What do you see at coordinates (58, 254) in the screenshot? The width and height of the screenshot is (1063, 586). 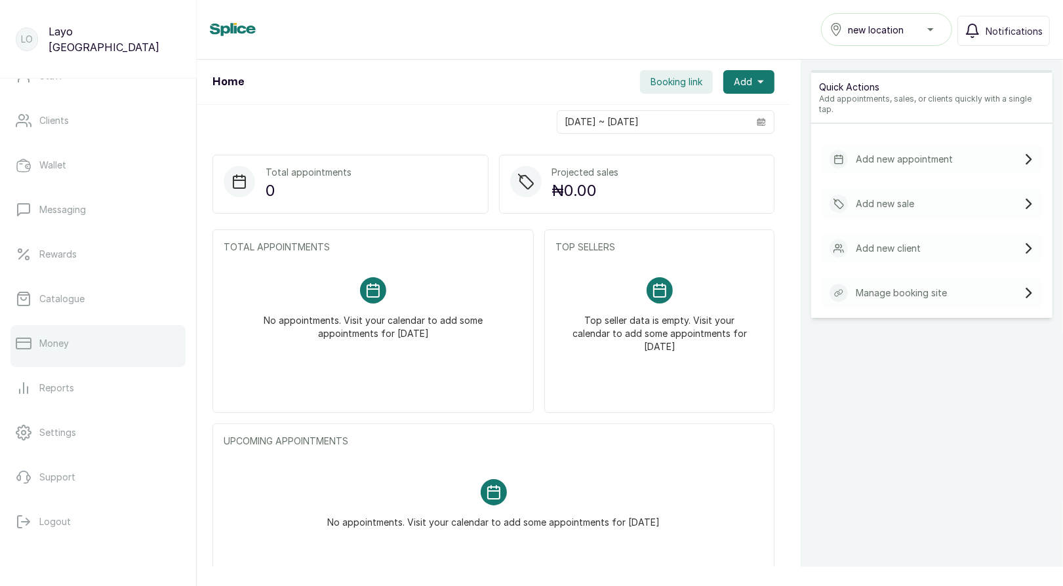 I see `p: Rewards` at bounding box center [58, 254].